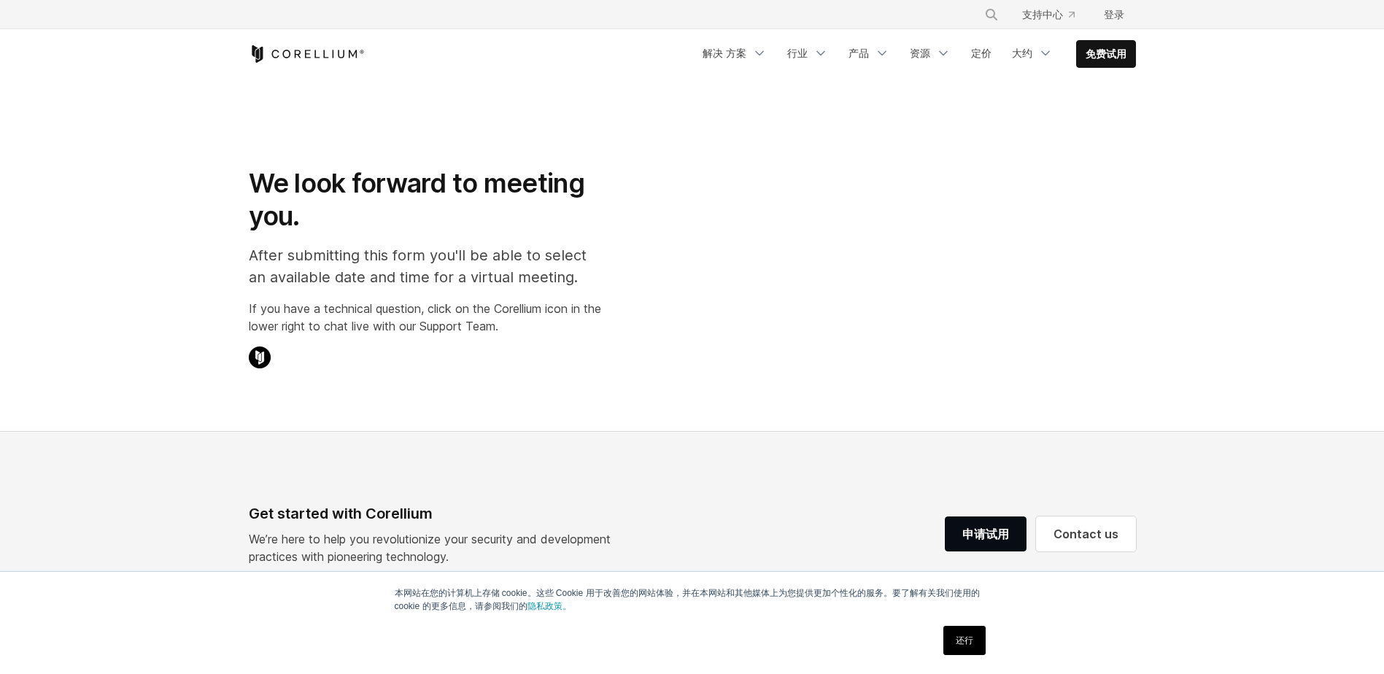 This screenshot has height=674, width=1384. What do you see at coordinates (724, 53) in the screenshot?
I see `font: 解决 方案` at bounding box center [724, 53].